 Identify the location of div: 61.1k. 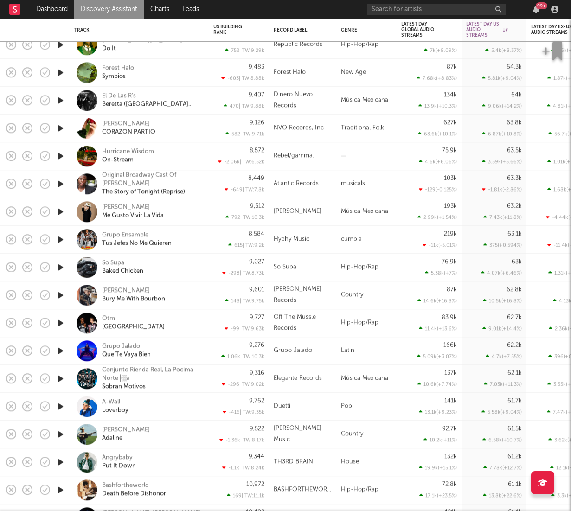
(515, 484).